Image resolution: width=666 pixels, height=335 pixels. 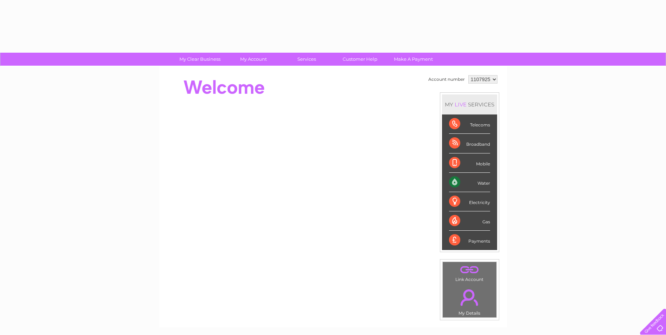 I want to click on a: Customer Help, so click(x=360, y=59).